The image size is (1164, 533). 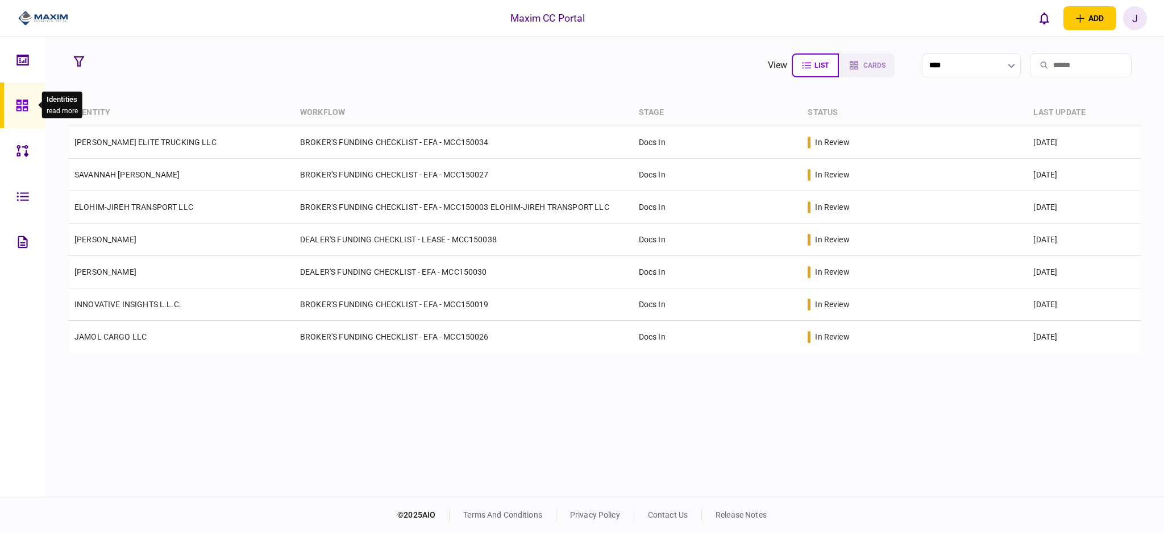 I want to click on button: list, so click(x=815, y=65).